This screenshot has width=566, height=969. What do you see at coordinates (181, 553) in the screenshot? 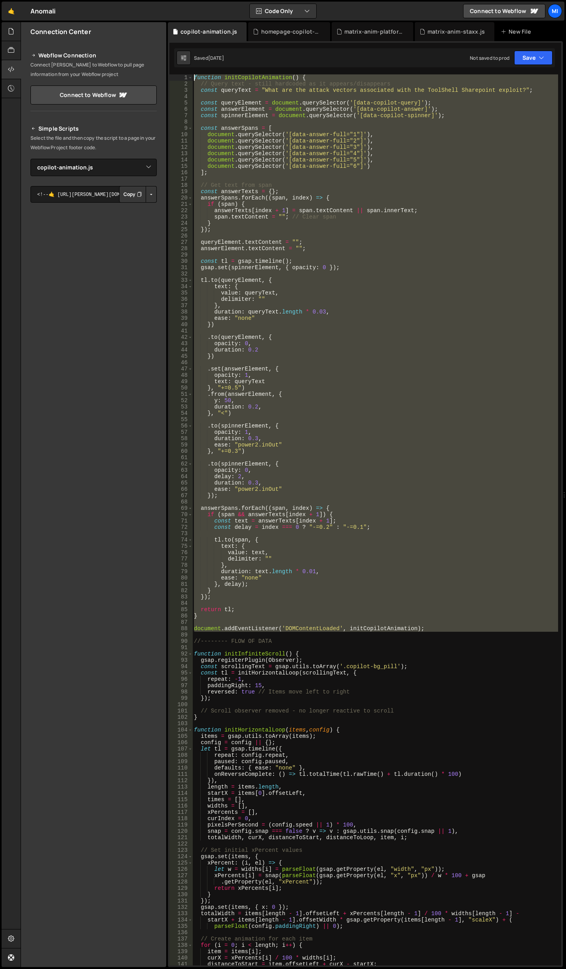
I see `div: 76` at bounding box center [181, 553].